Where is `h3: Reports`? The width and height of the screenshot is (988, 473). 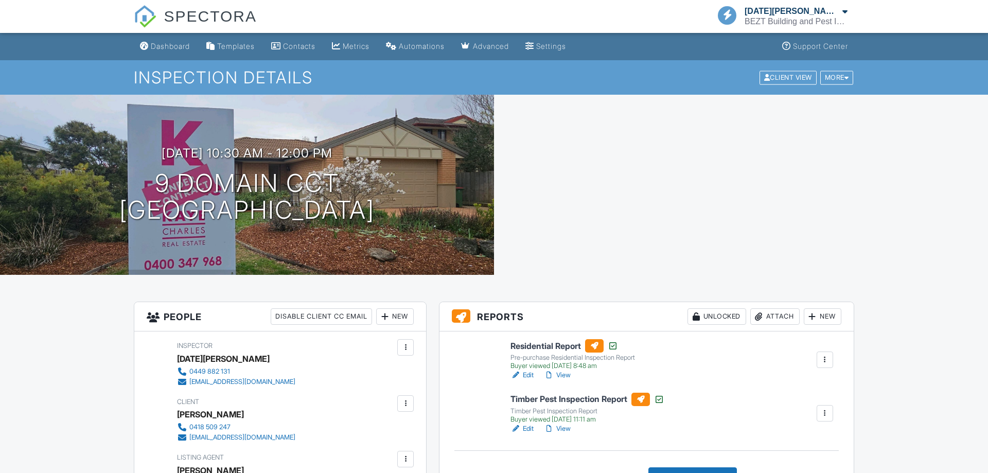 h3: Reports is located at coordinates (646, 316).